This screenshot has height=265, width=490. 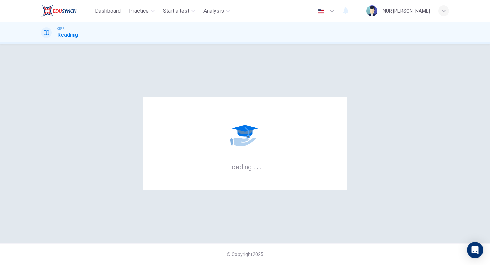 What do you see at coordinates (214, 11) in the screenshot?
I see `span: Analysis` at bounding box center [214, 11].